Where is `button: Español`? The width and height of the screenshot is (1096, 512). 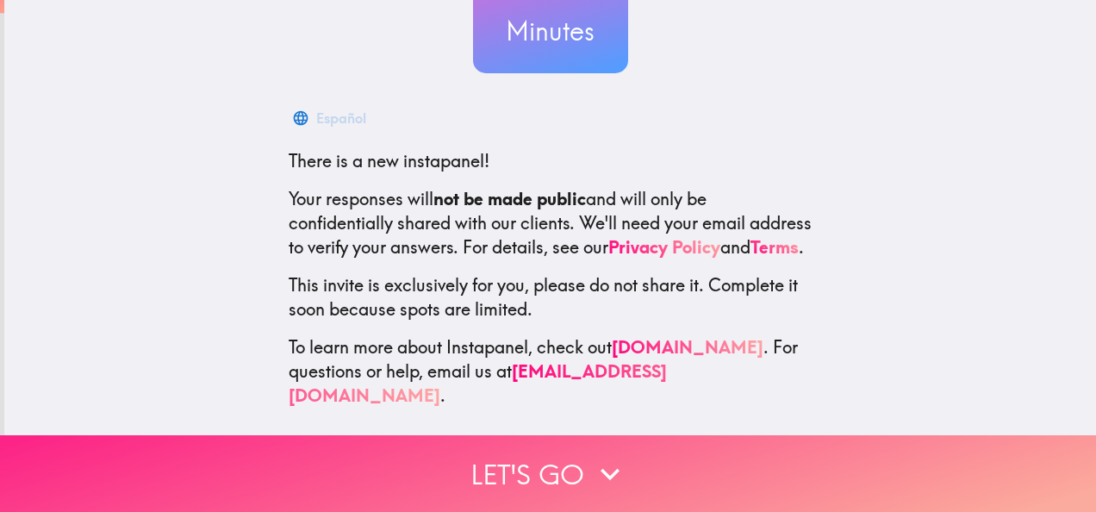
button: Español is located at coordinates (331, 118).